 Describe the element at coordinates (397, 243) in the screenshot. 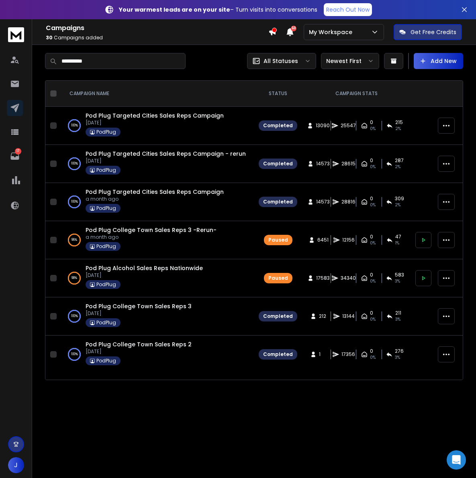

I see `span: 1 %` at that location.